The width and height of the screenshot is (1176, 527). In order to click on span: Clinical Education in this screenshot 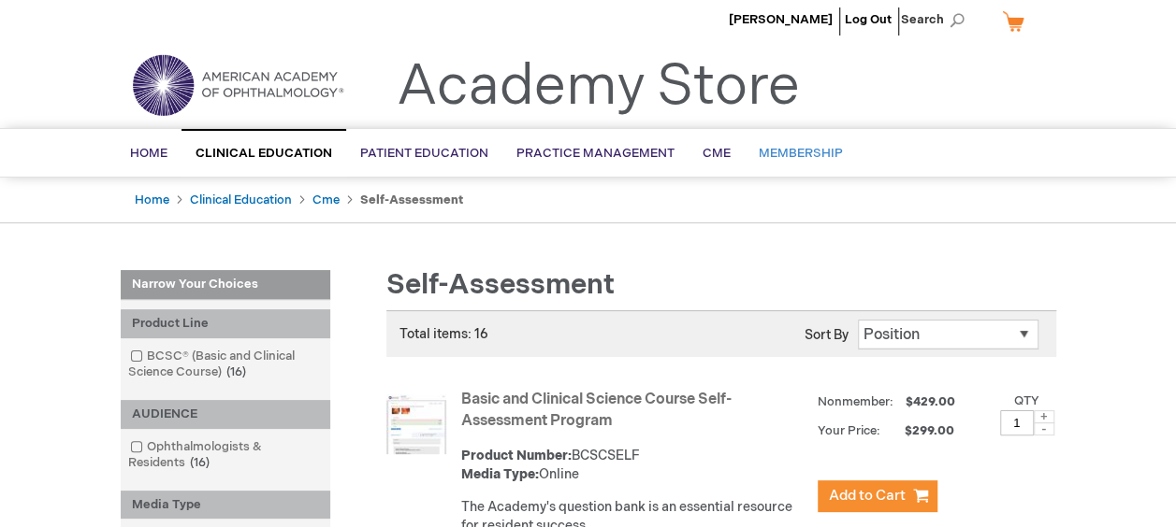, I will do `click(264, 153)`.